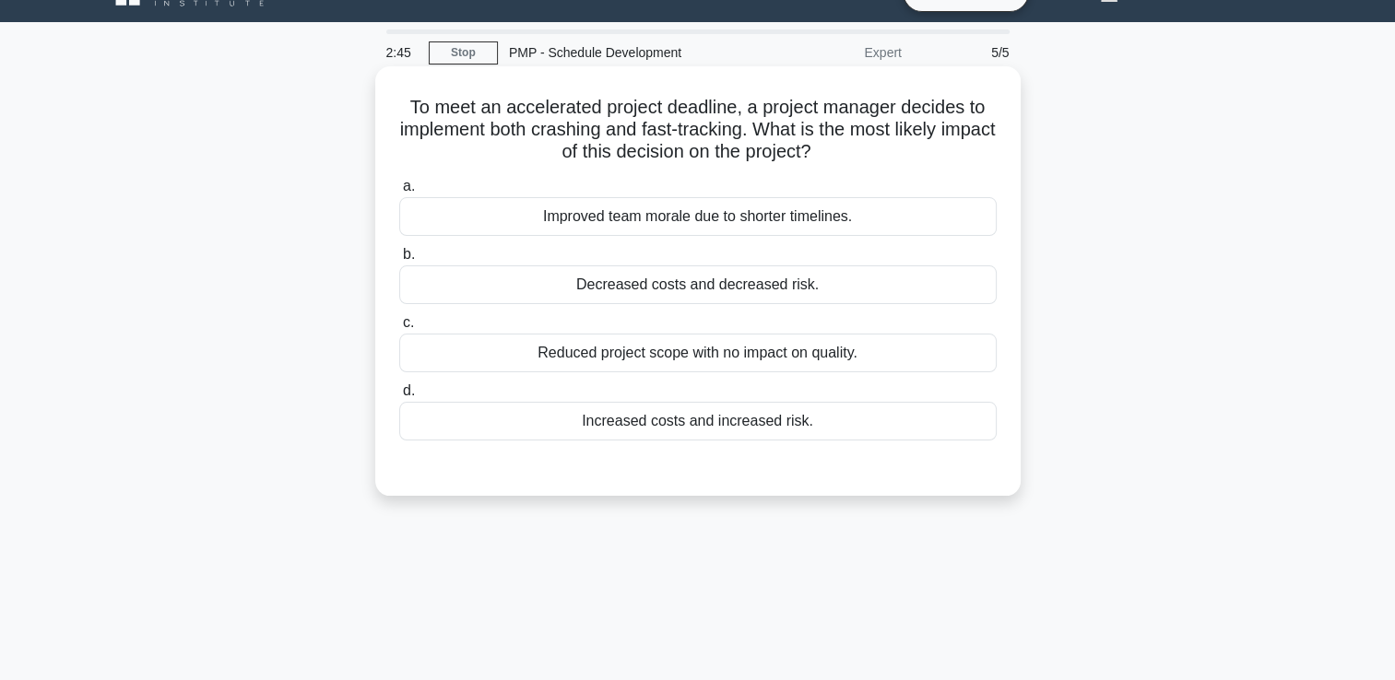 Image resolution: width=1395 pixels, height=680 pixels. I want to click on span: b., so click(408, 254).